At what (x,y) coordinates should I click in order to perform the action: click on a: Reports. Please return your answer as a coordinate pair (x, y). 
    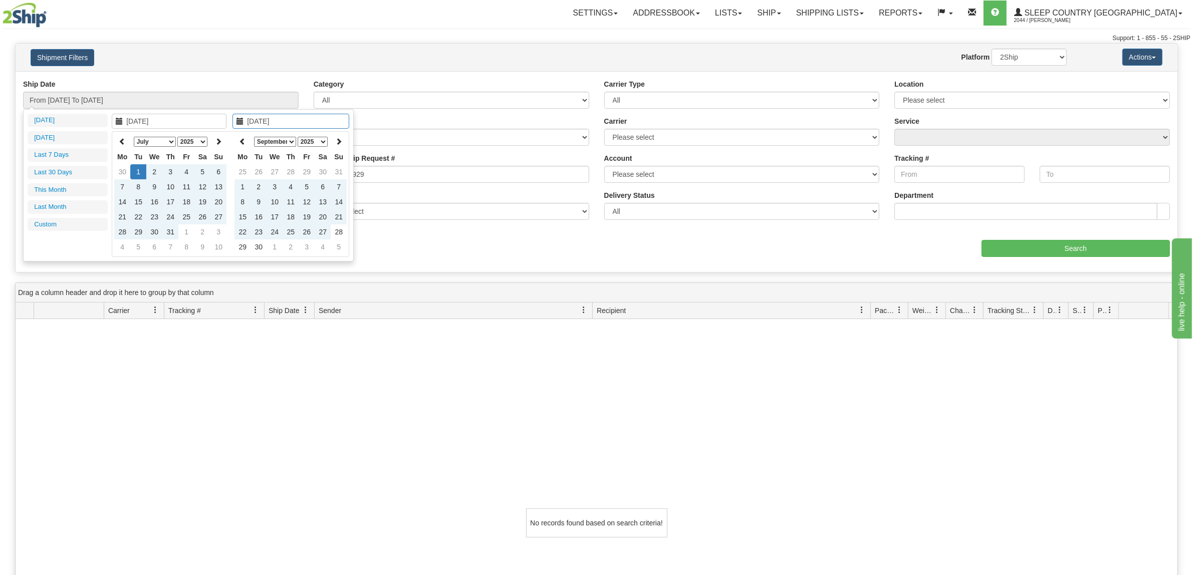
    Looking at the image, I should click on (901, 13).